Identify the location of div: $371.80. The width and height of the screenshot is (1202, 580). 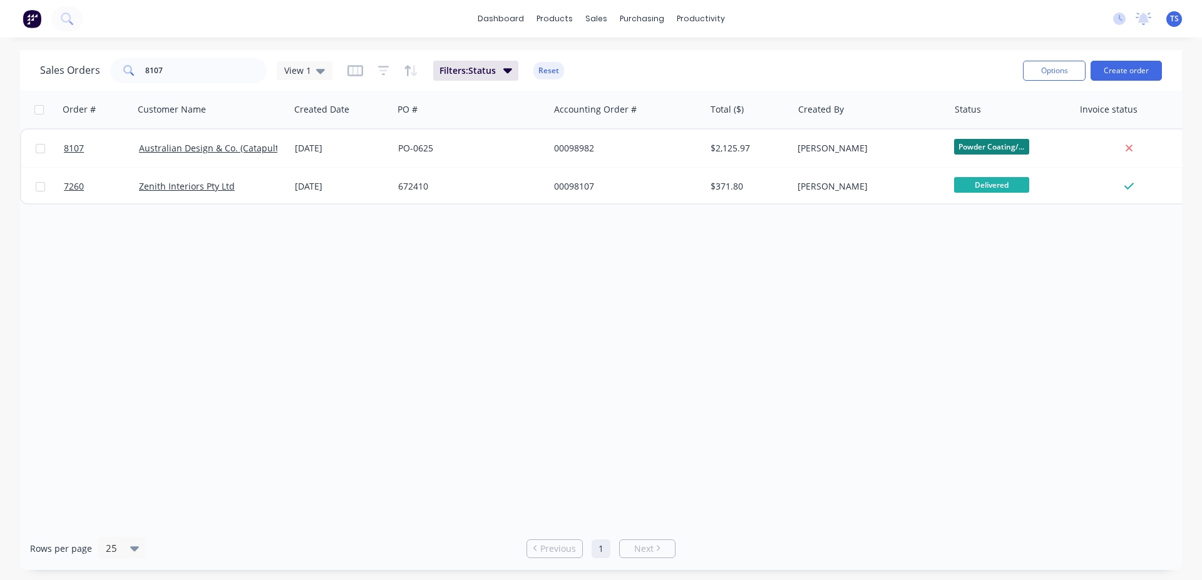
(747, 187).